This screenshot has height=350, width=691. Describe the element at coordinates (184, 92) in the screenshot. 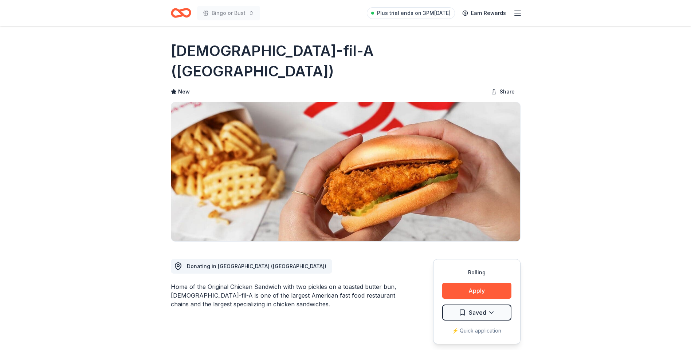

I see `span: New` at that location.